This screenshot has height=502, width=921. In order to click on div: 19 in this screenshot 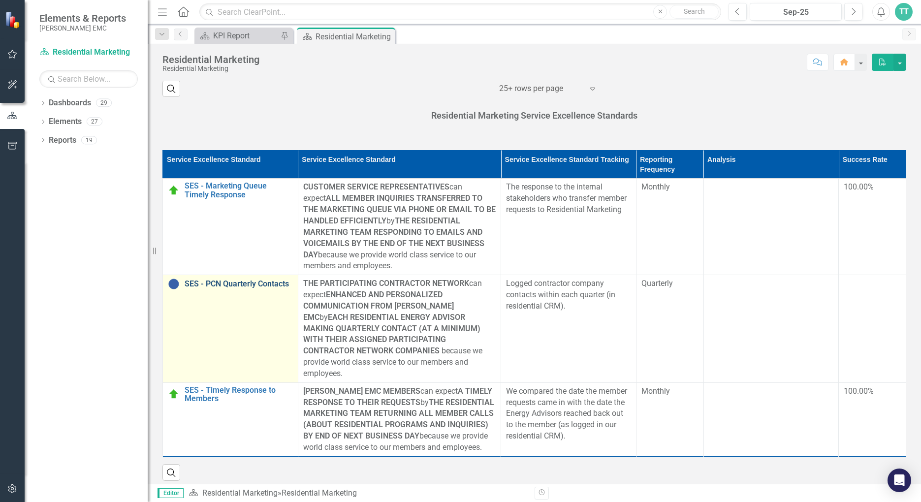, I will do `click(89, 140)`.